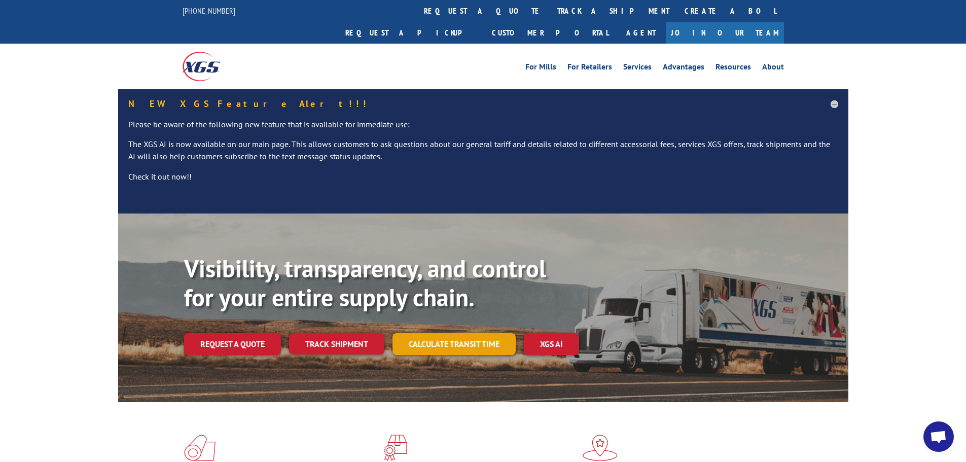  What do you see at coordinates (395, 448) in the screenshot?
I see `img: xgs-icon-focused-on-flooring-red` at bounding box center [395, 448].